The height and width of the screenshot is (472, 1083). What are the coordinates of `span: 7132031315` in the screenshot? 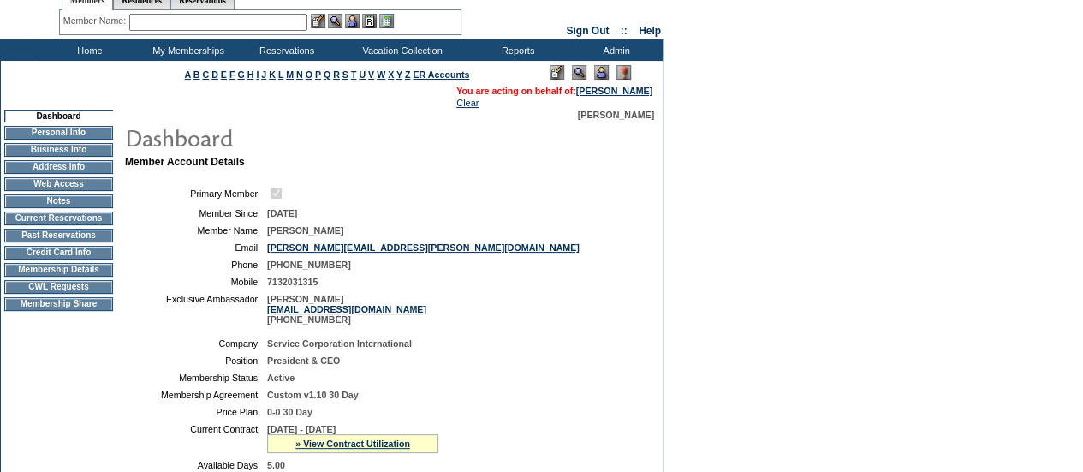 It's located at (292, 282).